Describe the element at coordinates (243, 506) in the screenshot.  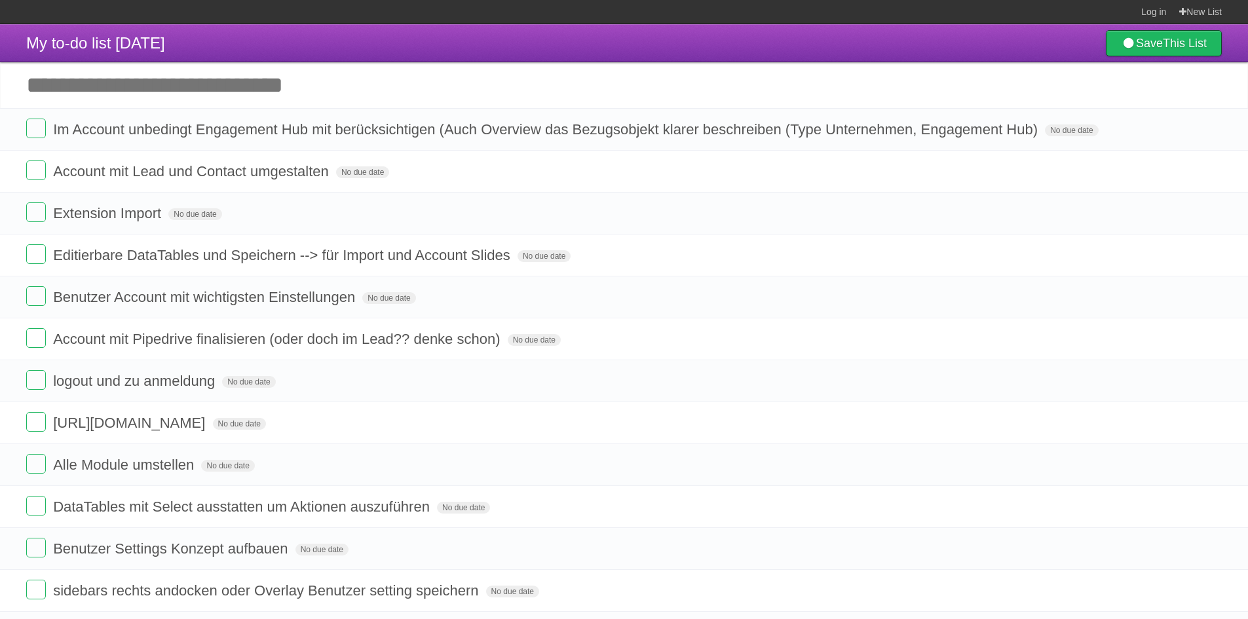
I see `span: DataTables mit Select ausstatten um Aktionen auszuführen` at that location.